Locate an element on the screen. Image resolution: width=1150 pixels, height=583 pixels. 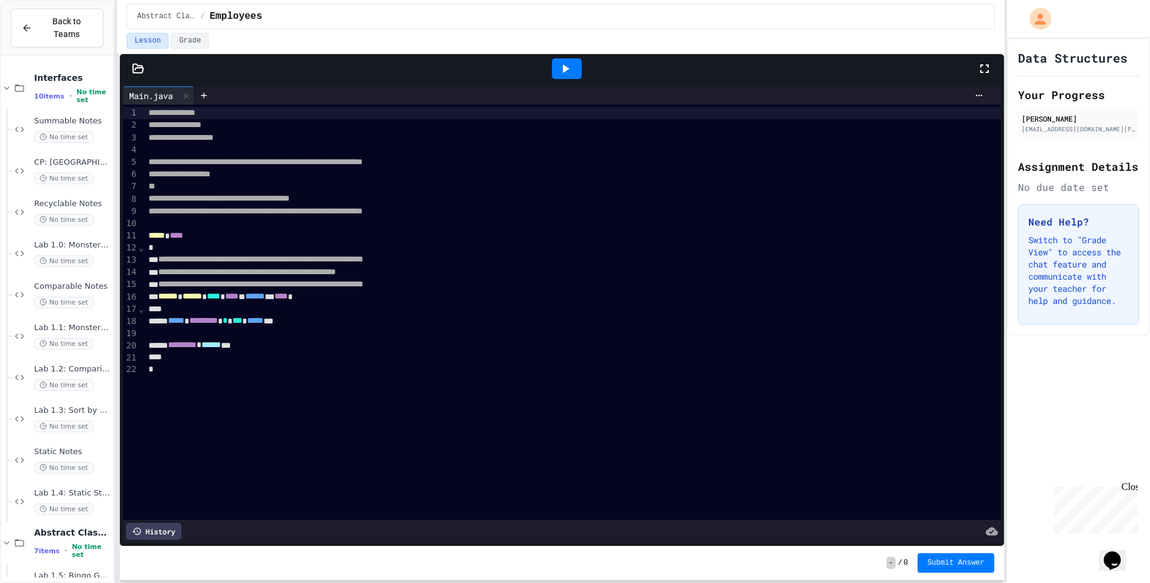
div: No due date set is located at coordinates (1078, 187).